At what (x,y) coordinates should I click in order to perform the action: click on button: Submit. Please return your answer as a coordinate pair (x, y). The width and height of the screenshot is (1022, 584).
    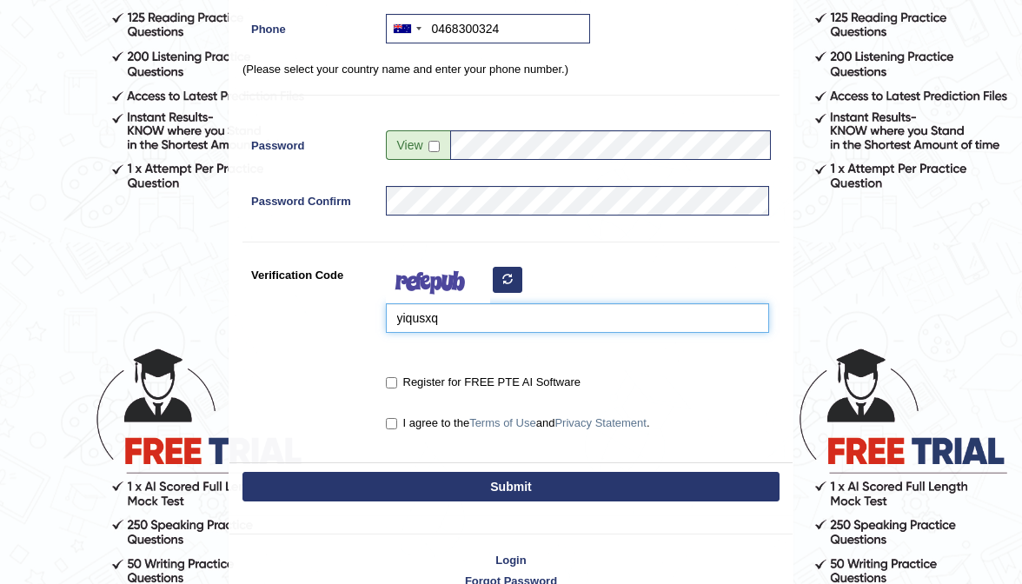
    Looking at the image, I should click on (511, 486).